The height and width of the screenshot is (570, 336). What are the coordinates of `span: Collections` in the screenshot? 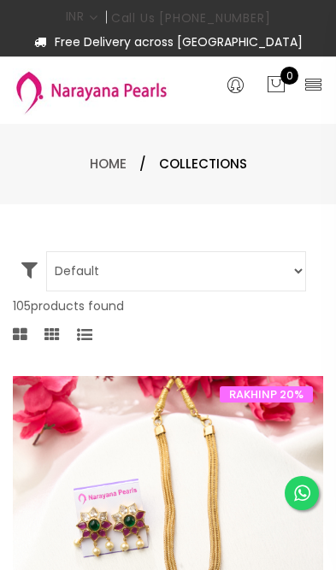 It's located at (203, 164).